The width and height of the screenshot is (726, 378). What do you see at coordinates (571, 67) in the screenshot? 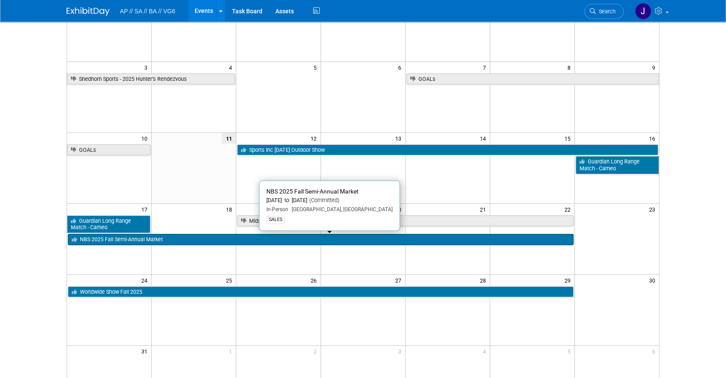
I see `span: 8` at bounding box center [571, 67].